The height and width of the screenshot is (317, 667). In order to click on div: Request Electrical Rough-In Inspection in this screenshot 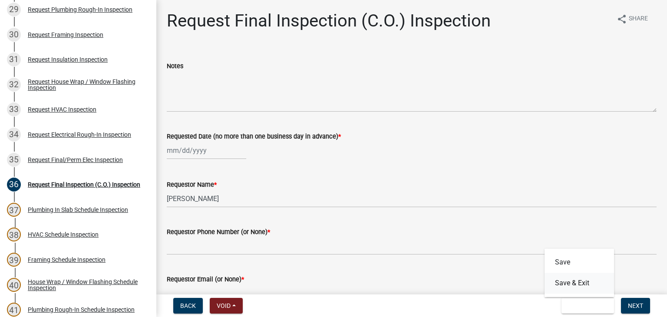, I will do `click(79, 135)`.